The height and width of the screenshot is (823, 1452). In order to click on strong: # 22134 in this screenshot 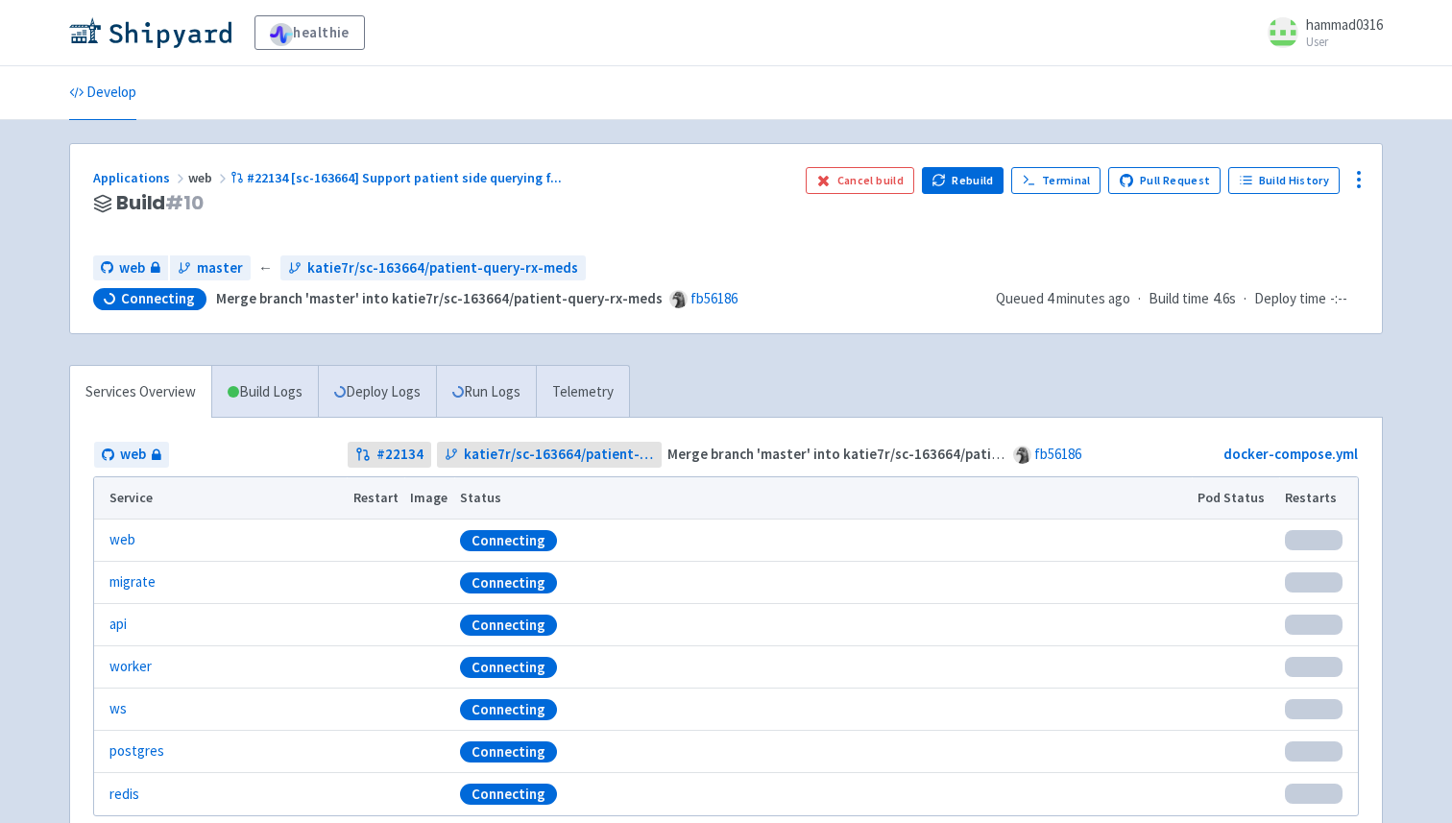, I will do `click(399, 454)`.